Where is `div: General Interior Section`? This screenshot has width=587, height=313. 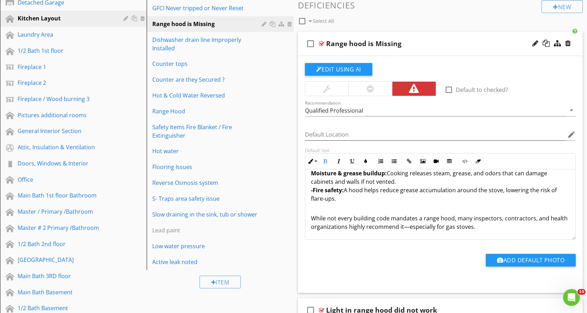
div: General Interior Section is located at coordinates (65, 131).